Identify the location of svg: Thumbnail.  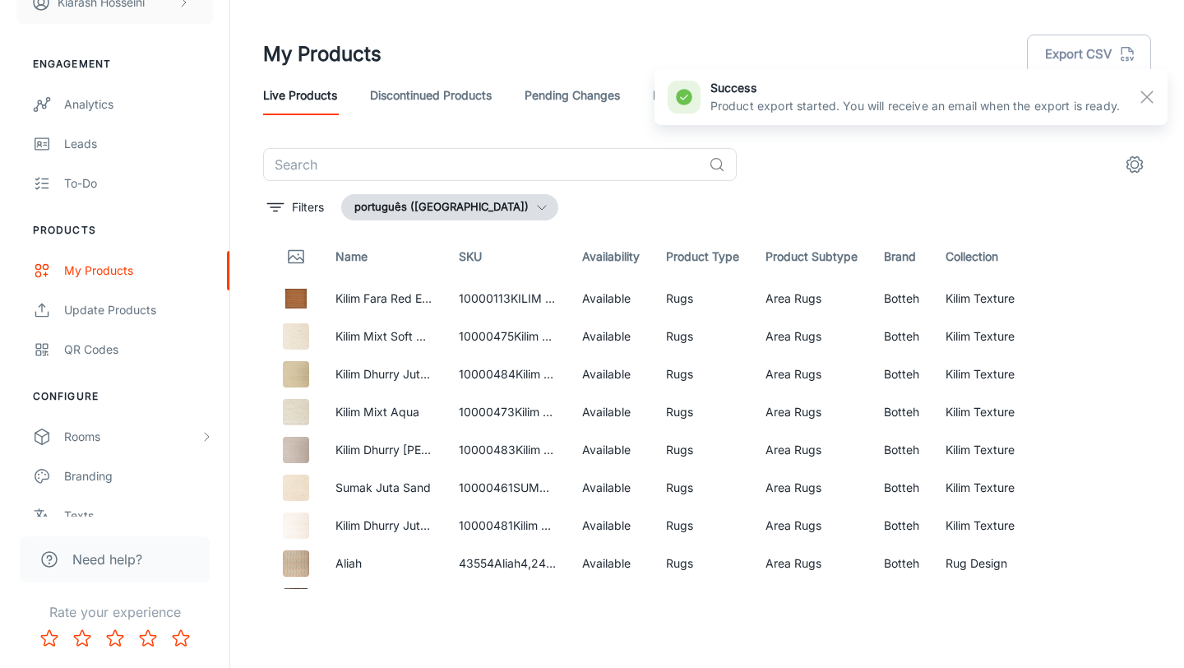
(296, 257).